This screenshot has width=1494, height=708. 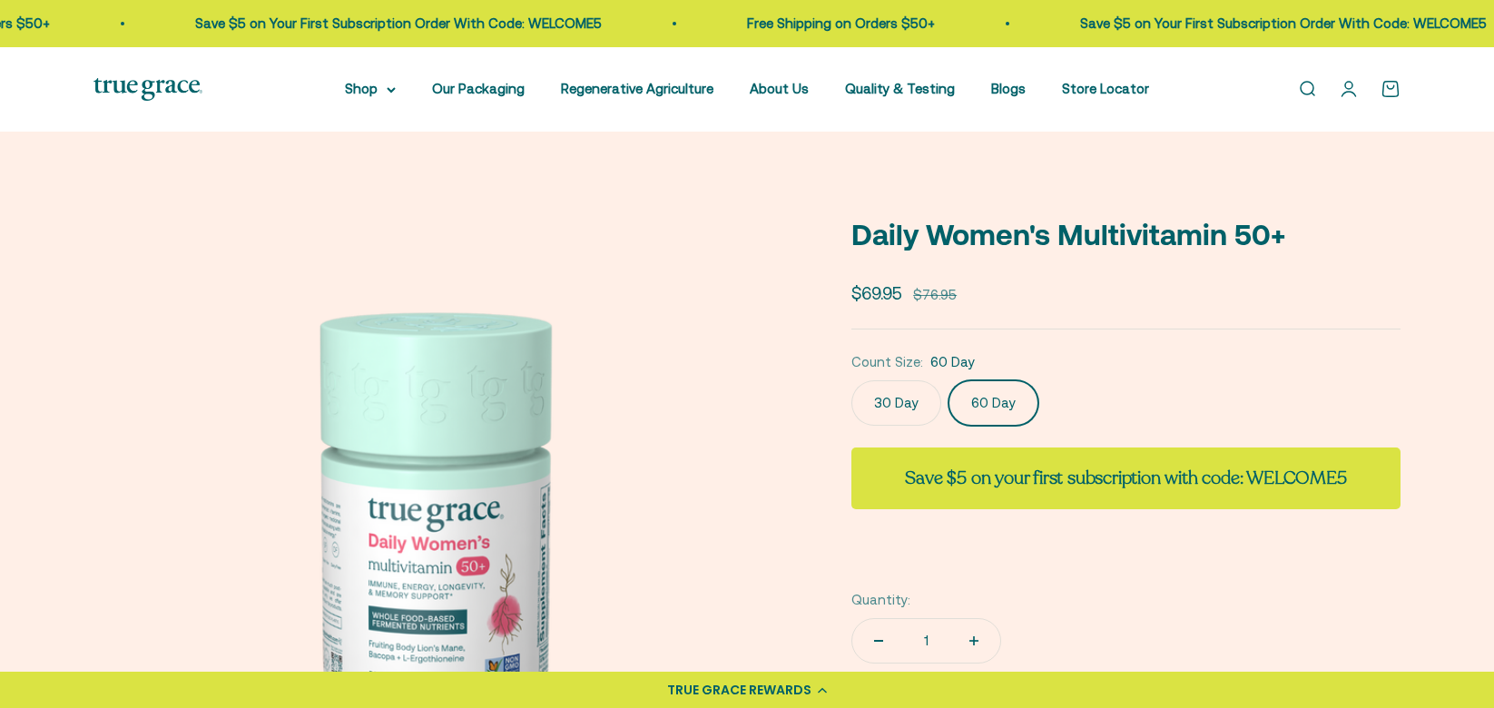 I want to click on a: Blogs, so click(x=1008, y=88).